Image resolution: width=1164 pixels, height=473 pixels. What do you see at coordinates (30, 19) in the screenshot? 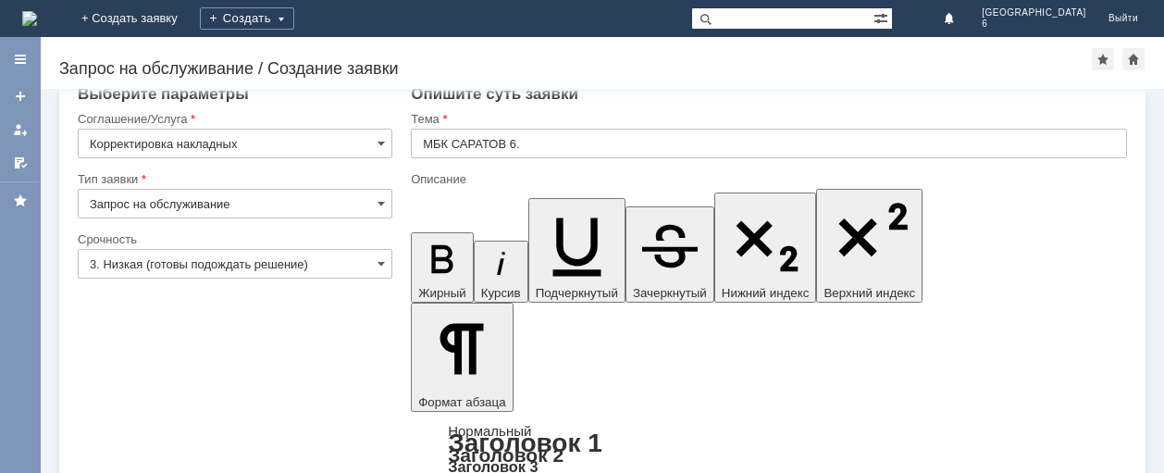
I see `a: Перейти на домашнюю страницу` at bounding box center [30, 19].